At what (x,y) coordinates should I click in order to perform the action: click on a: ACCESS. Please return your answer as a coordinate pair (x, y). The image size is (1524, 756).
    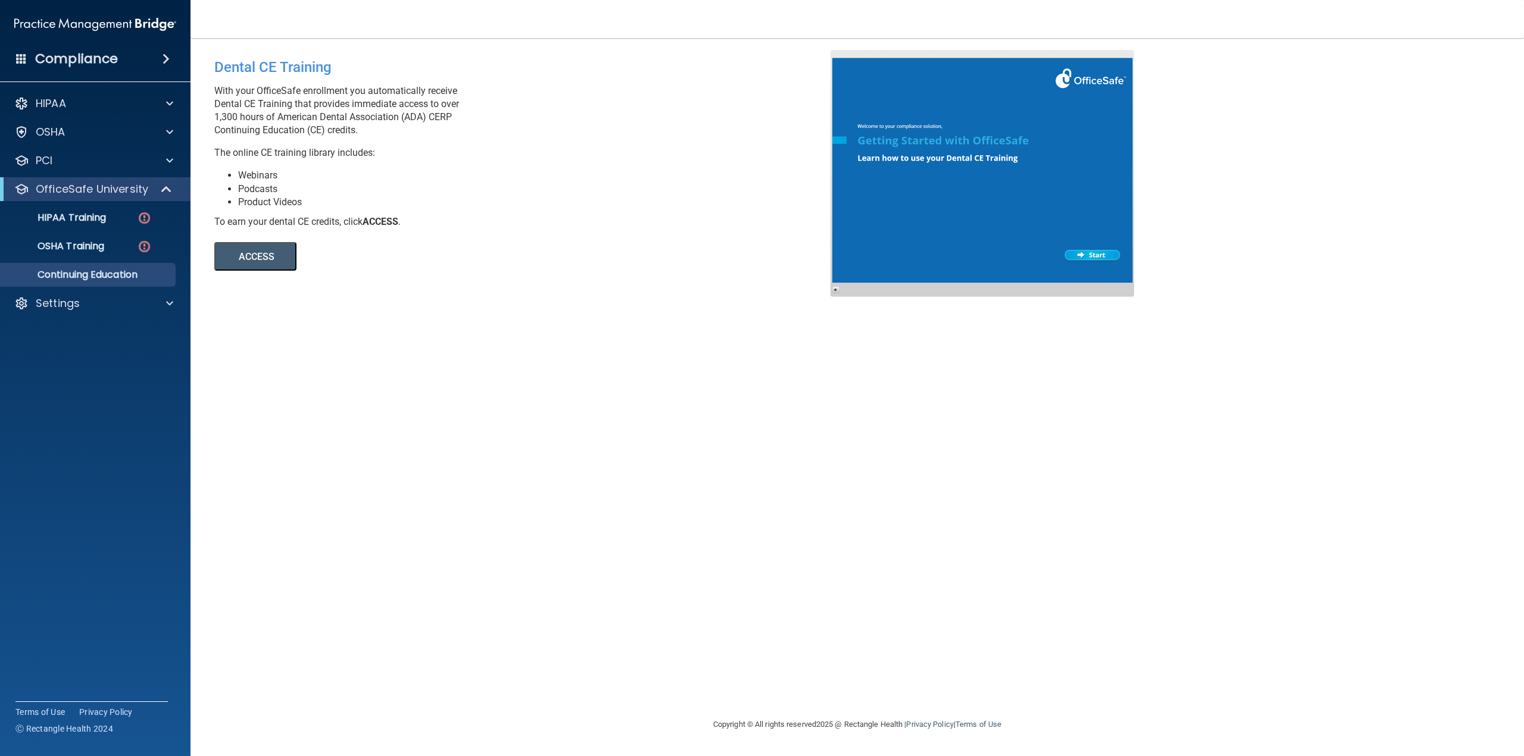
    Looking at the image, I should click on (377, 257).